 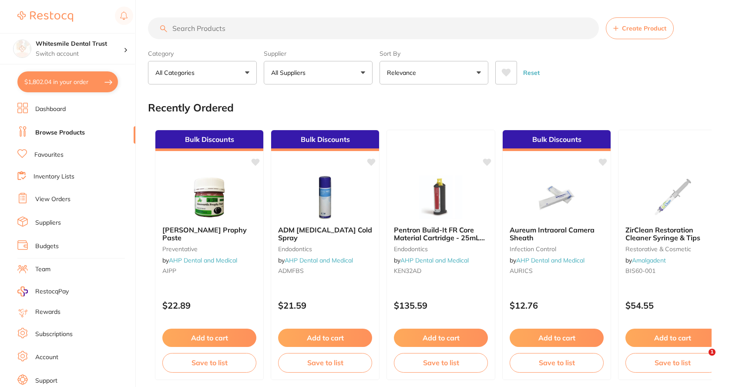 What do you see at coordinates (209, 305) in the screenshot?
I see `p: $22.89` at bounding box center [209, 305].